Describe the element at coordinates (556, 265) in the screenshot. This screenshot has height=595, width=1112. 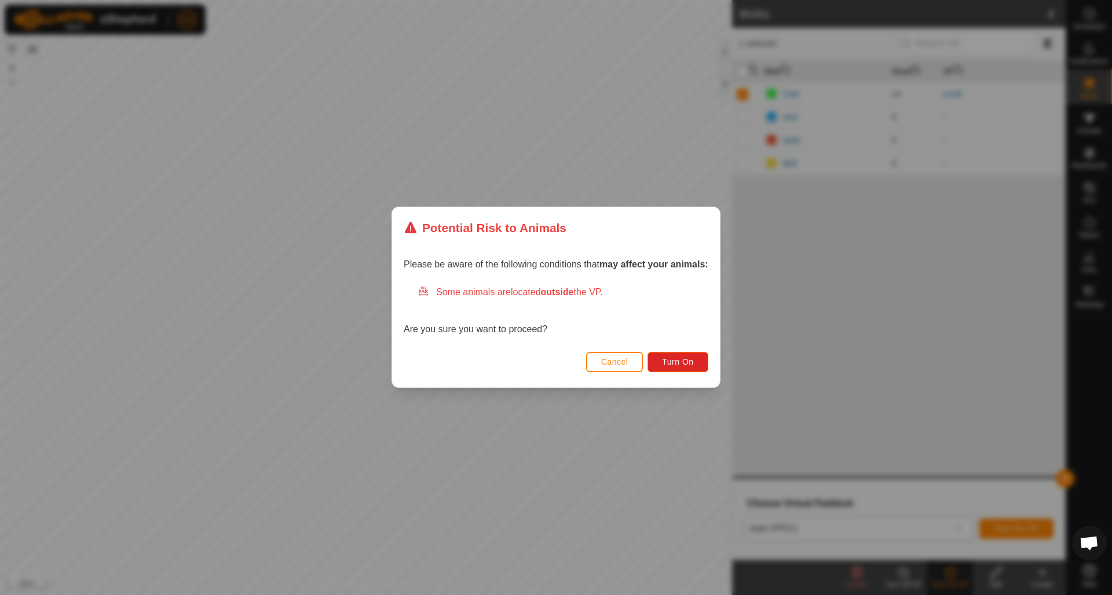
I see `span: Please be aware of the following conditions that` at that location.